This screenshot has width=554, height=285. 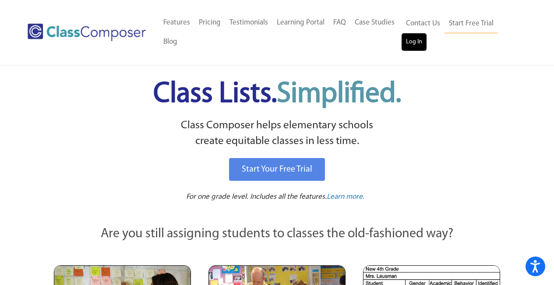 What do you see at coordinates (346, 197) in the screenshot?
I see `span: Learn more.` at bounding box center [346, 197].